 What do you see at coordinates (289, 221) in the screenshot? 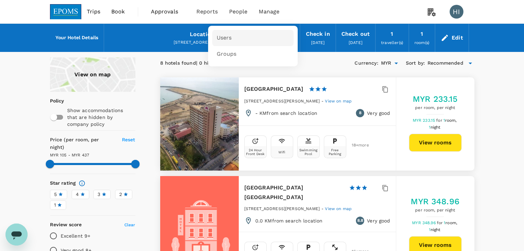
I see `p: 0.0 KM from search location` at bounding box center [289, 221].